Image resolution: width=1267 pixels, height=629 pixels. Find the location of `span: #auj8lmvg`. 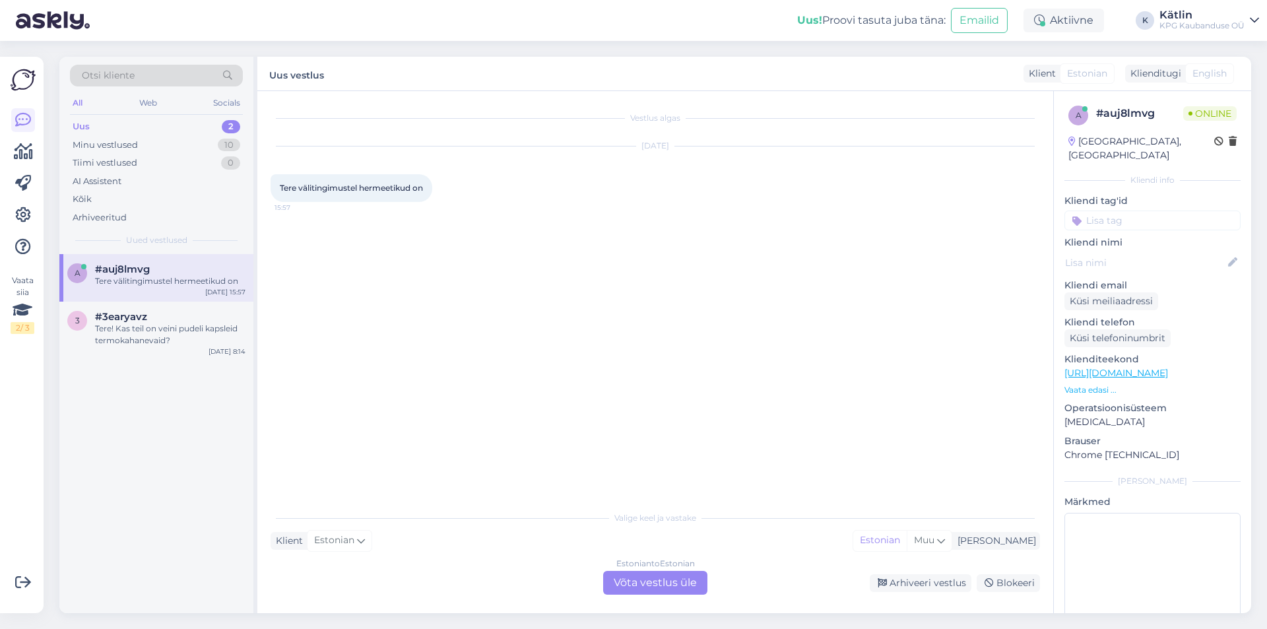

span: #auj8lmvg is located at coordinates (122, 269).